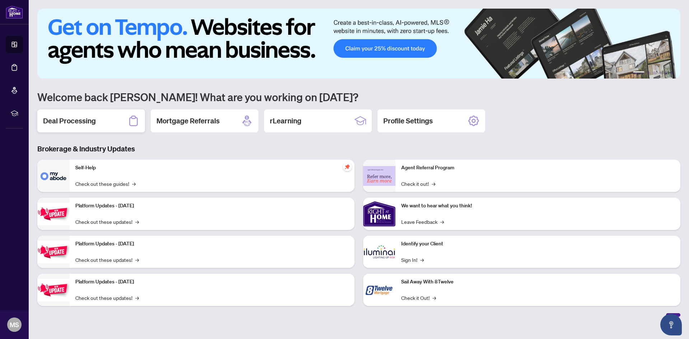  I want to click on button: 5, so click(666, 73).